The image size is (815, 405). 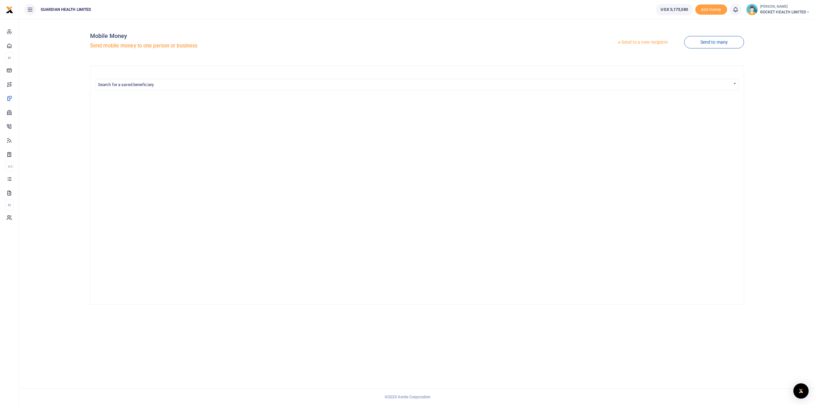 What do you see at coordinates (252, 36) in the screenshot?
I see `h4: Mobile Money` at bounding box center [252, 36].